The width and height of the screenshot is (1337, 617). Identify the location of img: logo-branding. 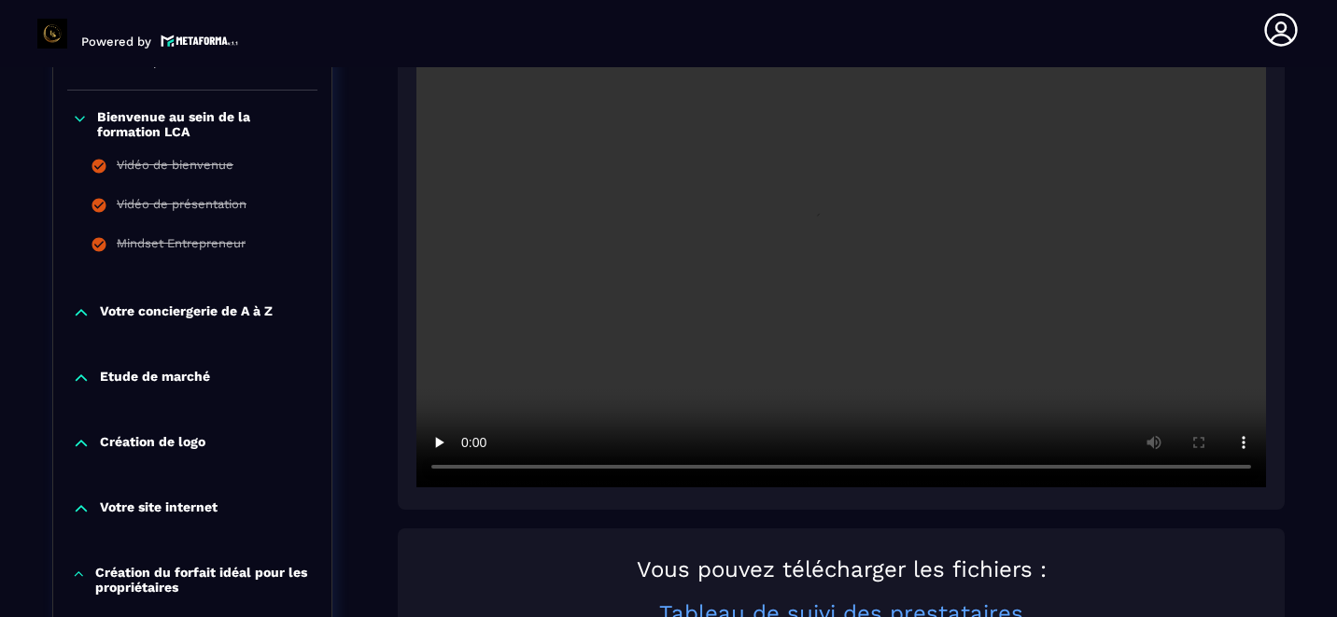
(52, 34).